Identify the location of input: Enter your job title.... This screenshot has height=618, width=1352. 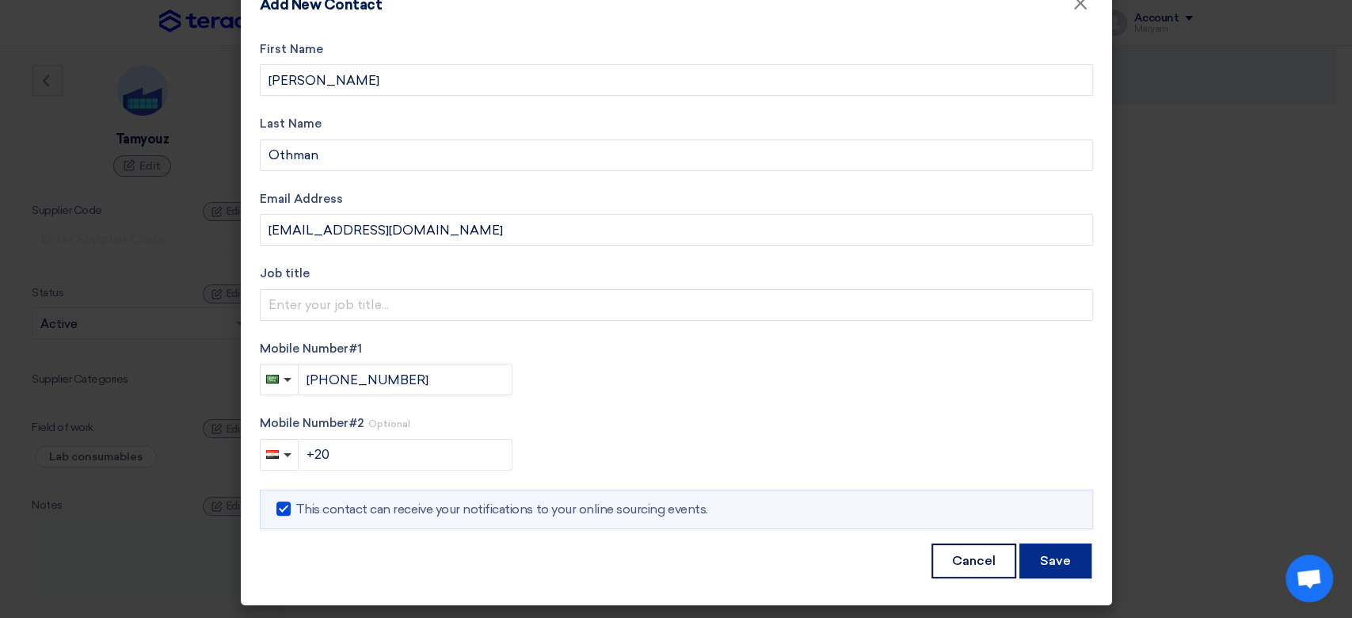
(677, 305).